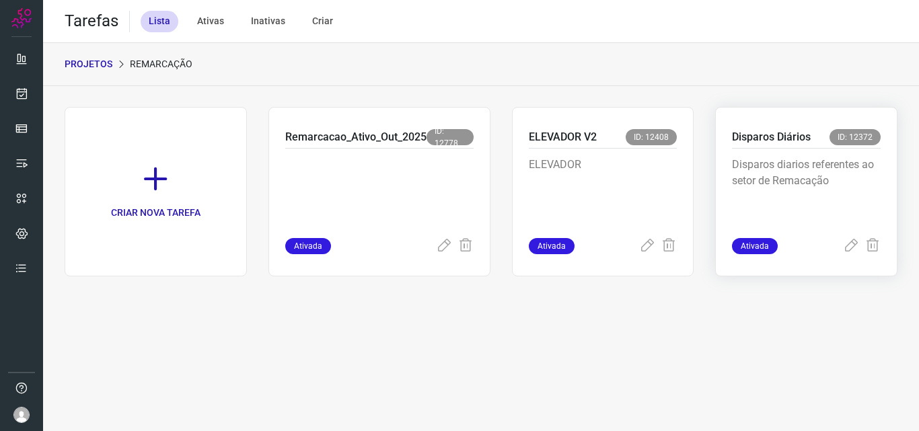 The width and height of the screenshot is (919, 431). Describe the element at coordinates (603, 190) in the screenshot. I see `p: ELEVADOR` at that location.